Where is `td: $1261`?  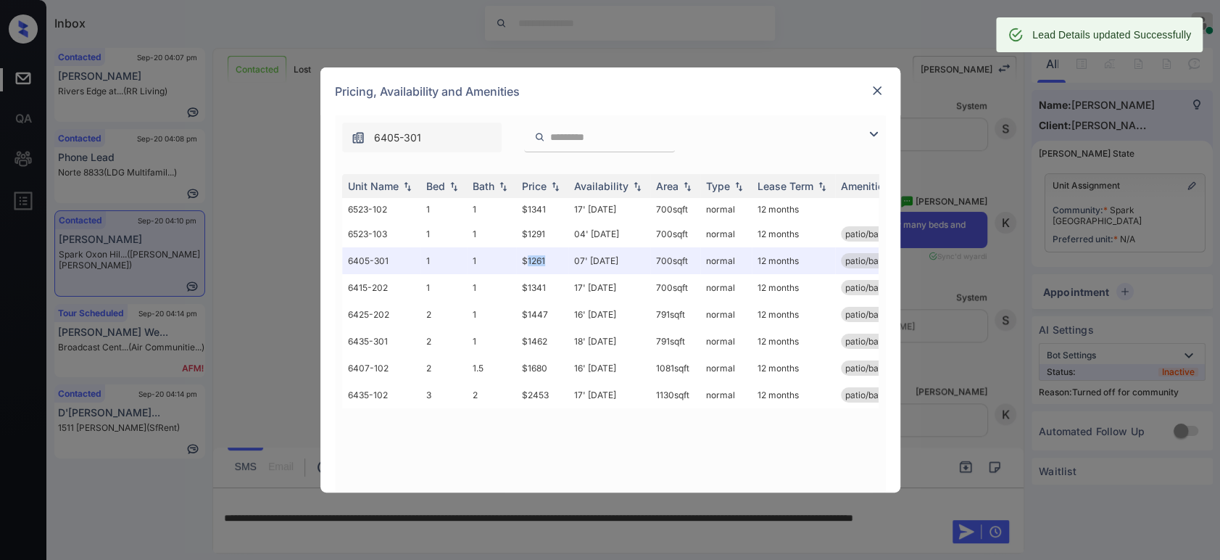
td: $1261 is located at coordinates (542, 260).